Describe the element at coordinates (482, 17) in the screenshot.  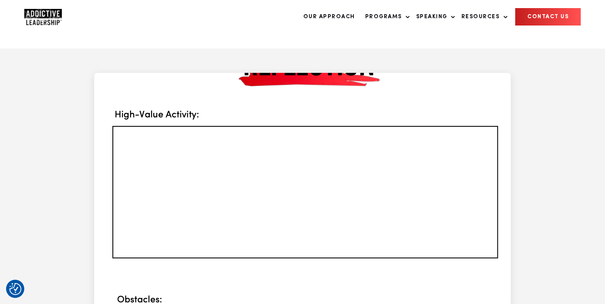
I see `a: Resources` at that location.